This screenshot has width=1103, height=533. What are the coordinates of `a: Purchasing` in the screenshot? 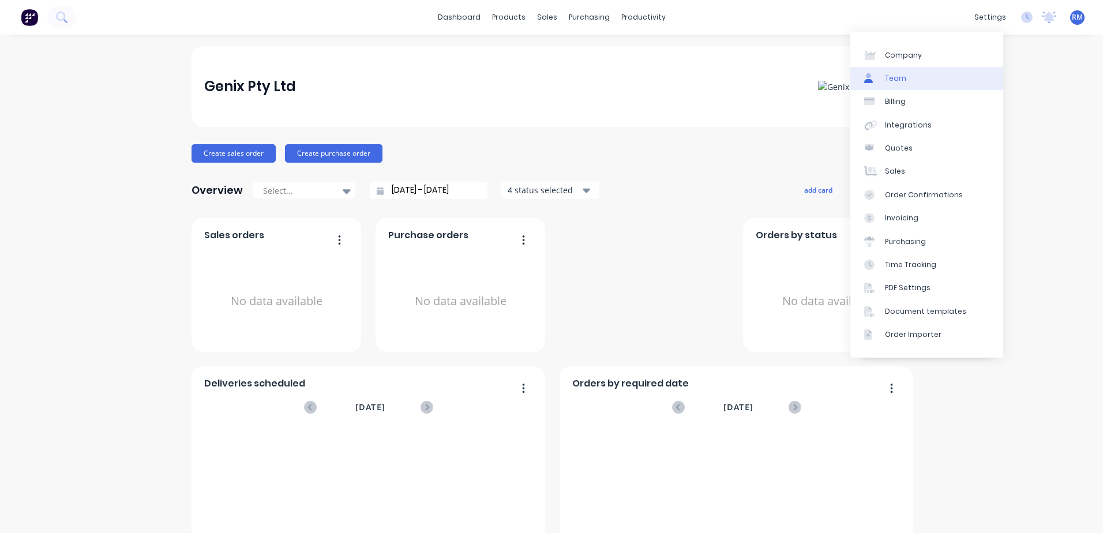 It's located at (926, 241).